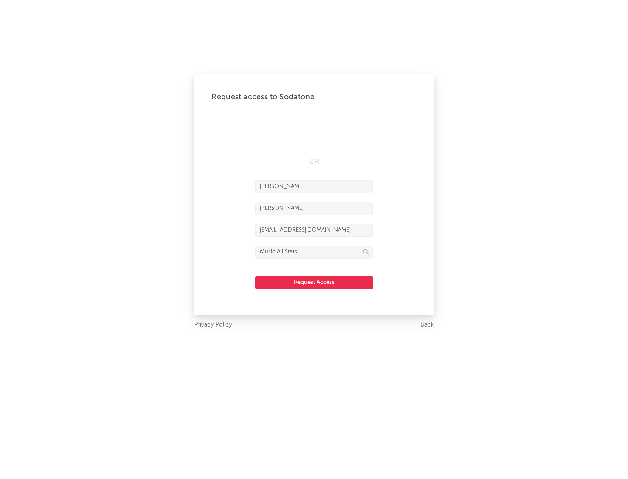 This screenshot has height=479, width=628. What do you see at coordinates (314, 97) in the screenshot?
I see `div: Request access to Sodatone` at bounding box center [314, 97].